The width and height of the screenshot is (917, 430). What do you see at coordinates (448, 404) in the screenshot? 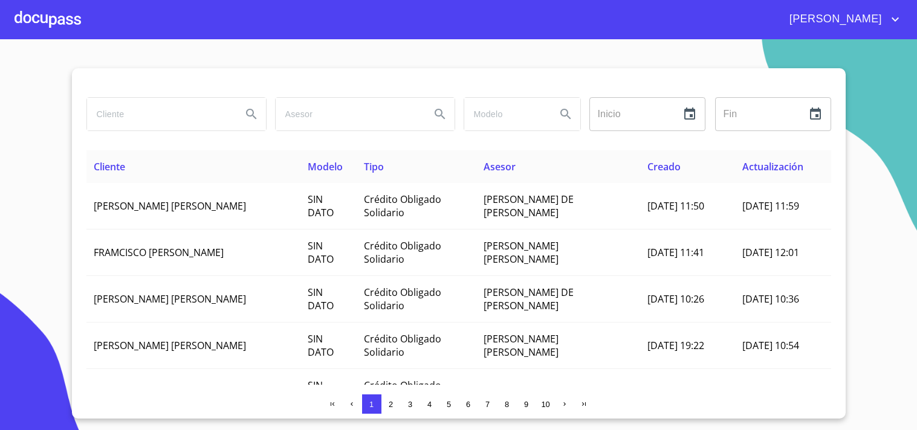
I see `span: 5` at bounding box center [448, 404].